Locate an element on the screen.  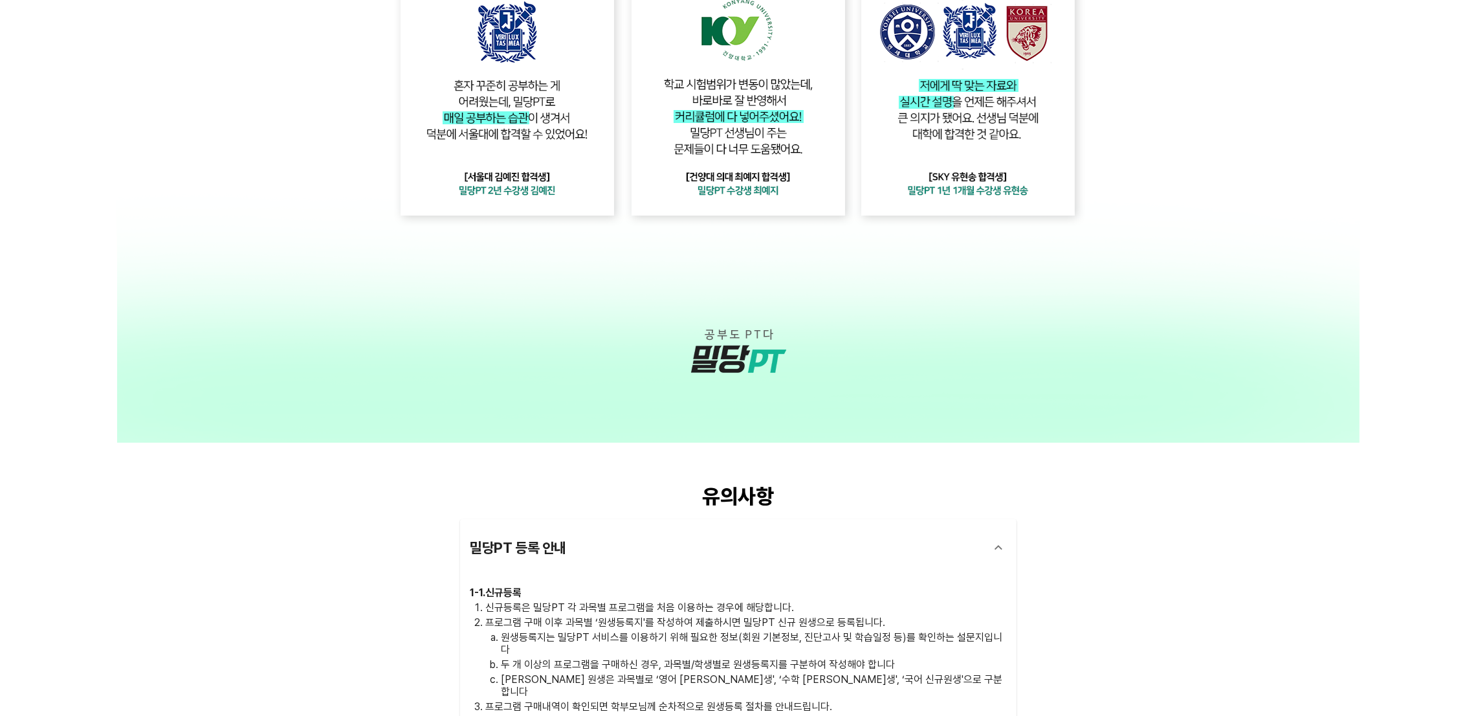
p: 신규등록은 밀당PT 각 과목별 프로그램을 처음 이용하는 경우에 해당합니다. is located at coordinates (746, 607).